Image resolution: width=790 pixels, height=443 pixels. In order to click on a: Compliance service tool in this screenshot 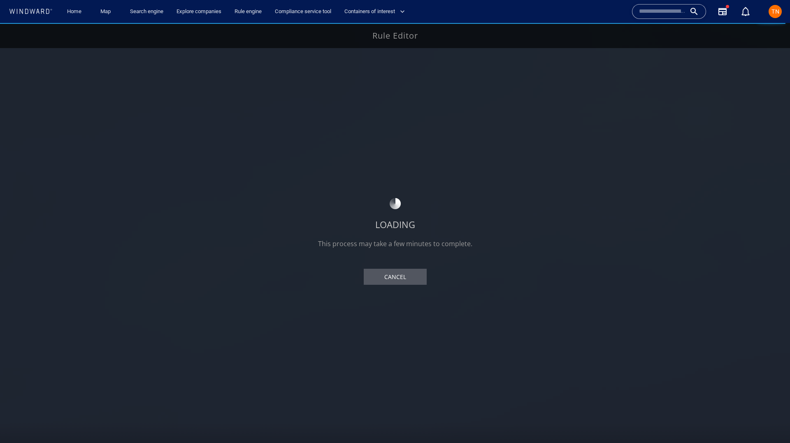, I will do `click(303, 12)`.